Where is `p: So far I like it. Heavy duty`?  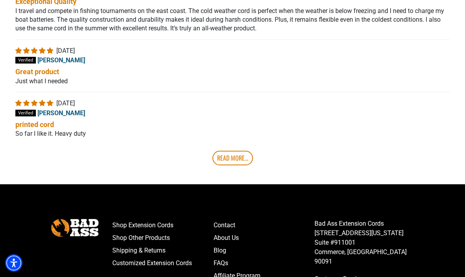
p: So far I like it. Heavy duty is located at coordinates (233, 134).